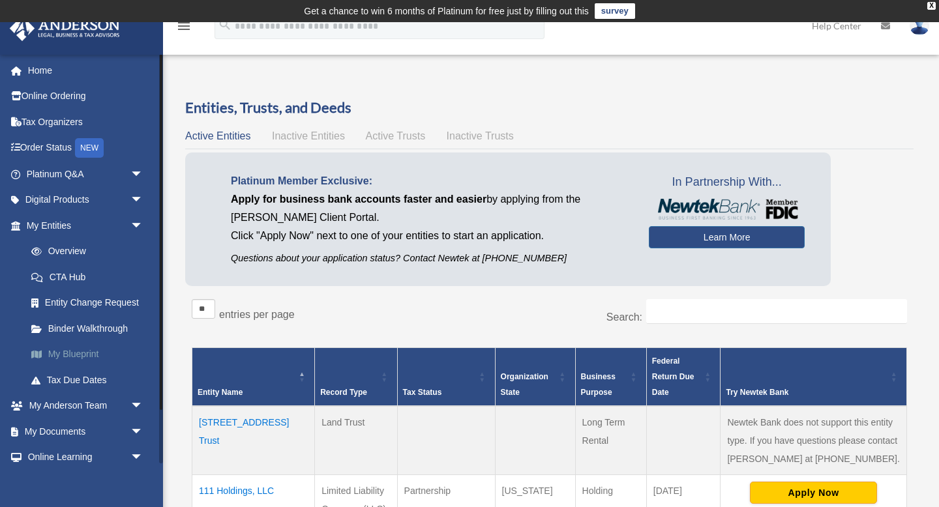 The image size is (939, 507). Describe the element at coordinates (220, 393) in the screenshot. I see `span: Entity Name` at that location.